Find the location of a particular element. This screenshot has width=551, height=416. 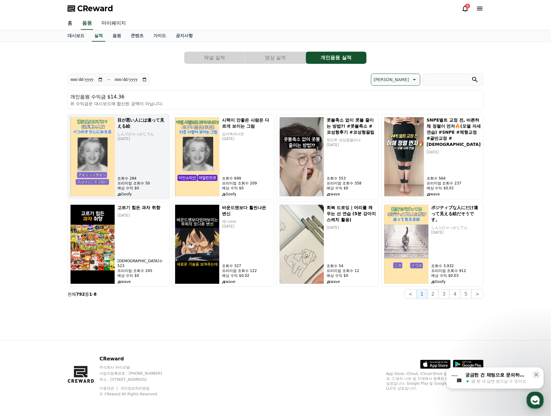

button: 3 is located at coordinates (444, 294).